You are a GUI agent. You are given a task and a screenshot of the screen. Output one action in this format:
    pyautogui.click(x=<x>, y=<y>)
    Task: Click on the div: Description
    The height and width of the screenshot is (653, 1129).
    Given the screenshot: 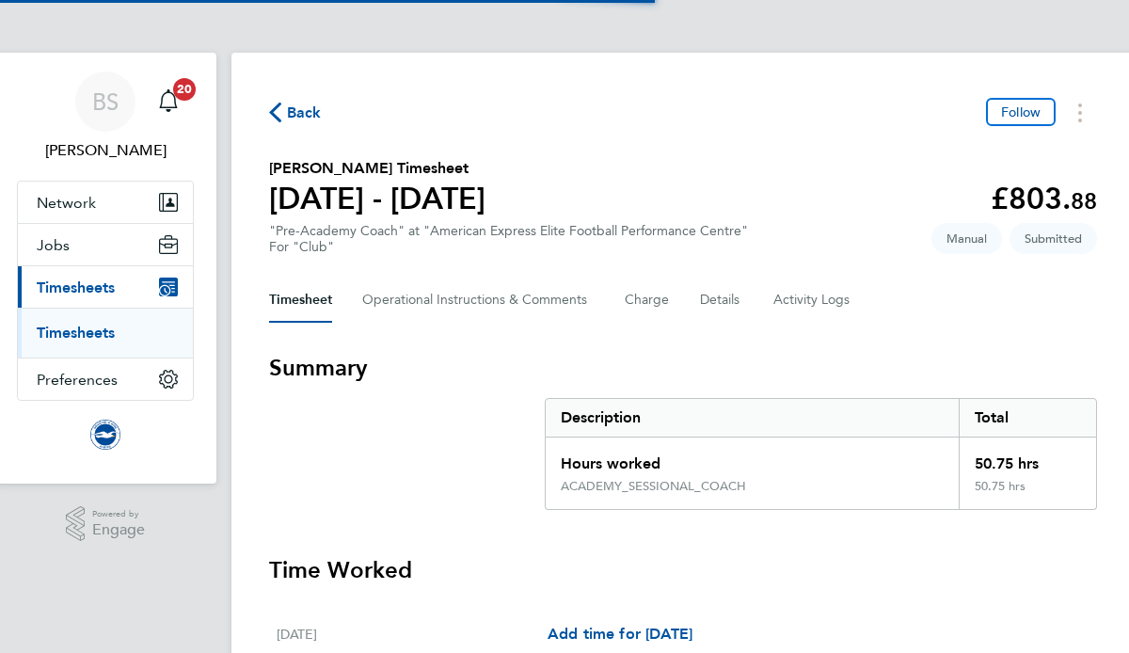 What is the action you would take?
    pyautogui.click(x=752, y=418)
    